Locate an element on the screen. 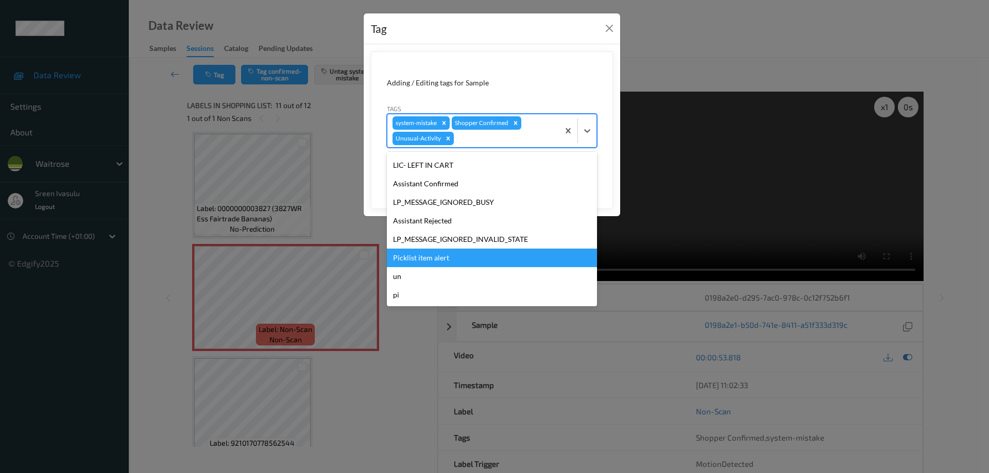 The width and height of the screenshot is (989, 473). div: pi is located at coordinates (492, 295).